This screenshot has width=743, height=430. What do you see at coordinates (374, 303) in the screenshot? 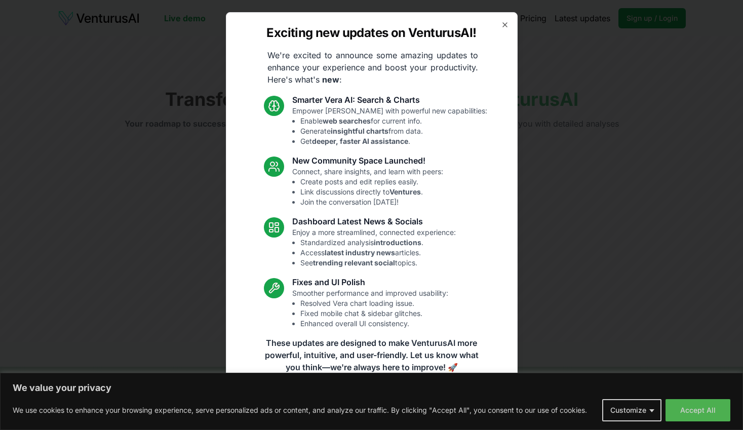
I see `li: Resolved Vera chart loading issue.` at bounding box center [374, 303].